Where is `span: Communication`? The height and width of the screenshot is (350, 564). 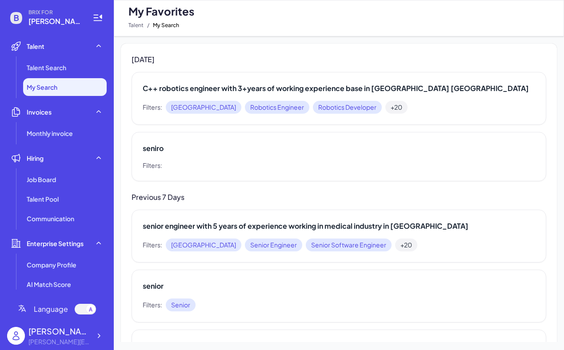 span: Communication is located at coordinates (50, 219).